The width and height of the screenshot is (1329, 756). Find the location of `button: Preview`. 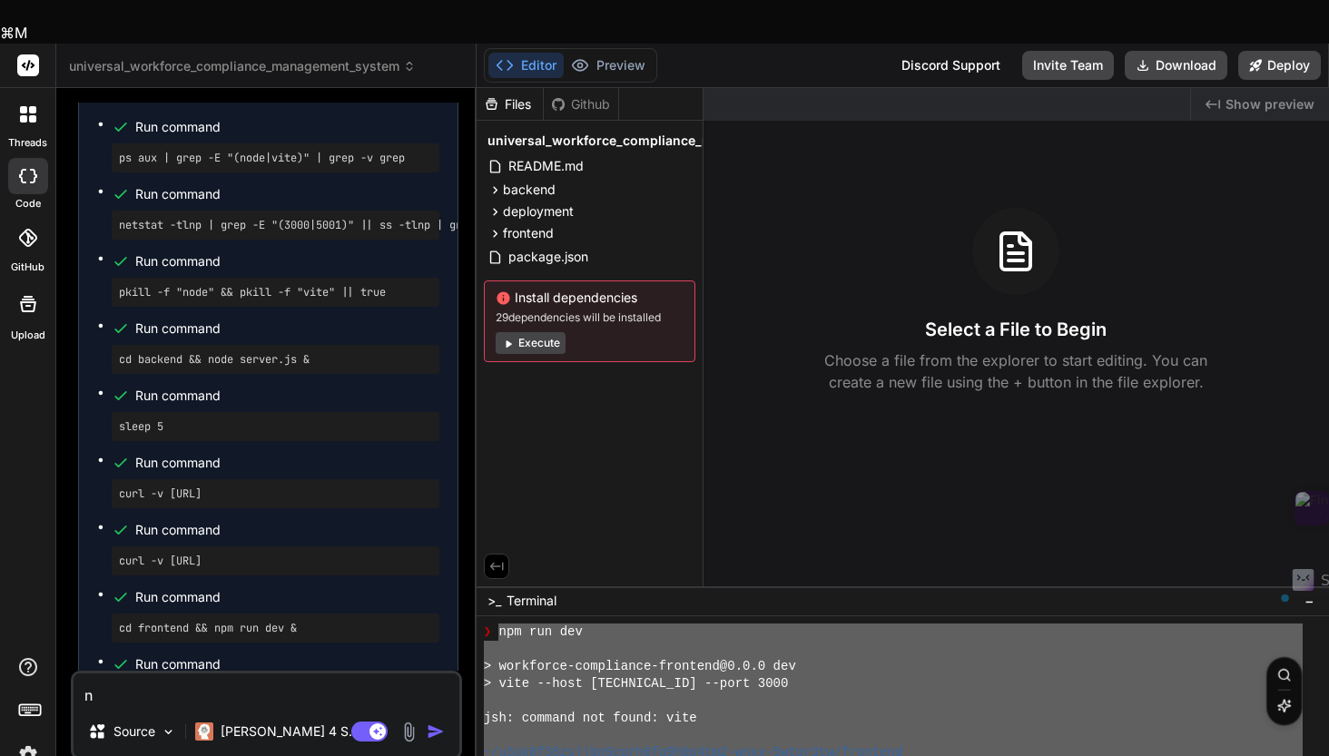

button: Preview is located at coordinates (608, 65).